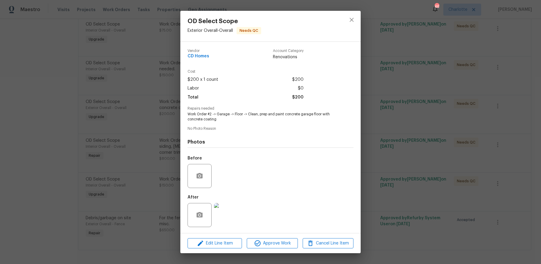  What do you see at coordinates (198, 51) in the screenshot?
I see `span: Vendor` at bounding box center [198, 51].